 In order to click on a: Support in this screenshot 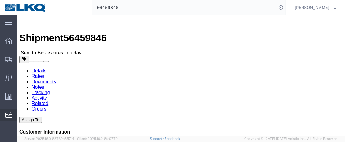, I will do `click(158, 139)`.